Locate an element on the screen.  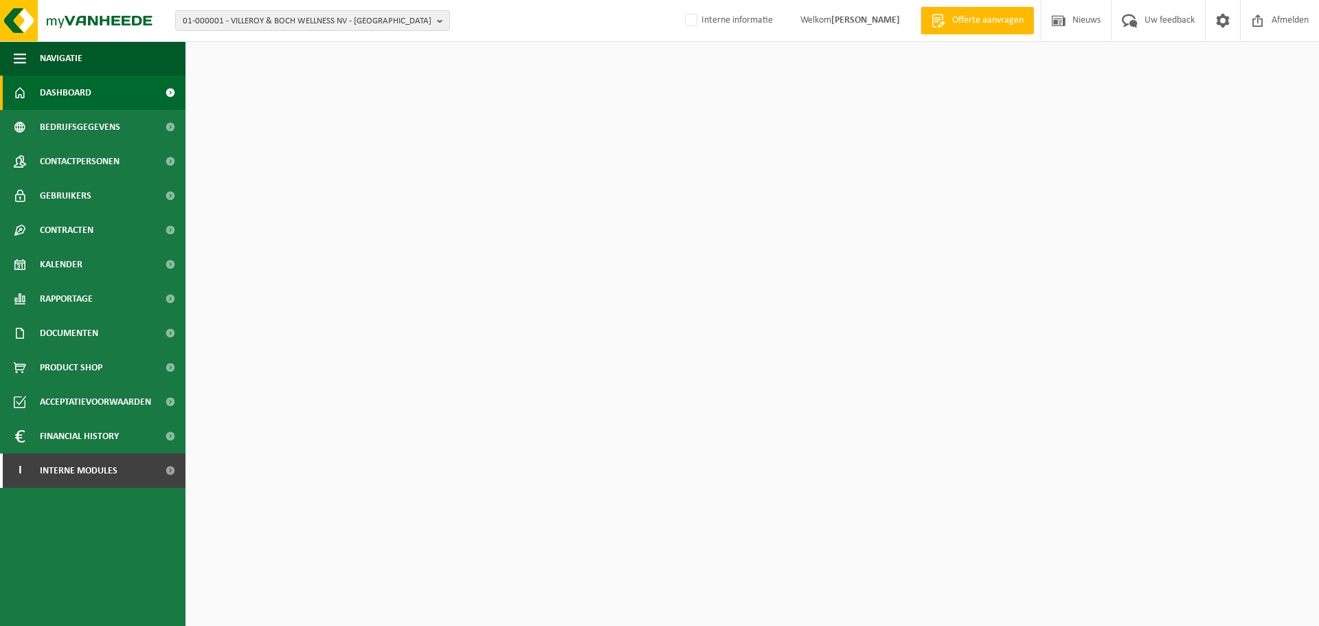
span: Documenten is located at coordinates (69, 333).